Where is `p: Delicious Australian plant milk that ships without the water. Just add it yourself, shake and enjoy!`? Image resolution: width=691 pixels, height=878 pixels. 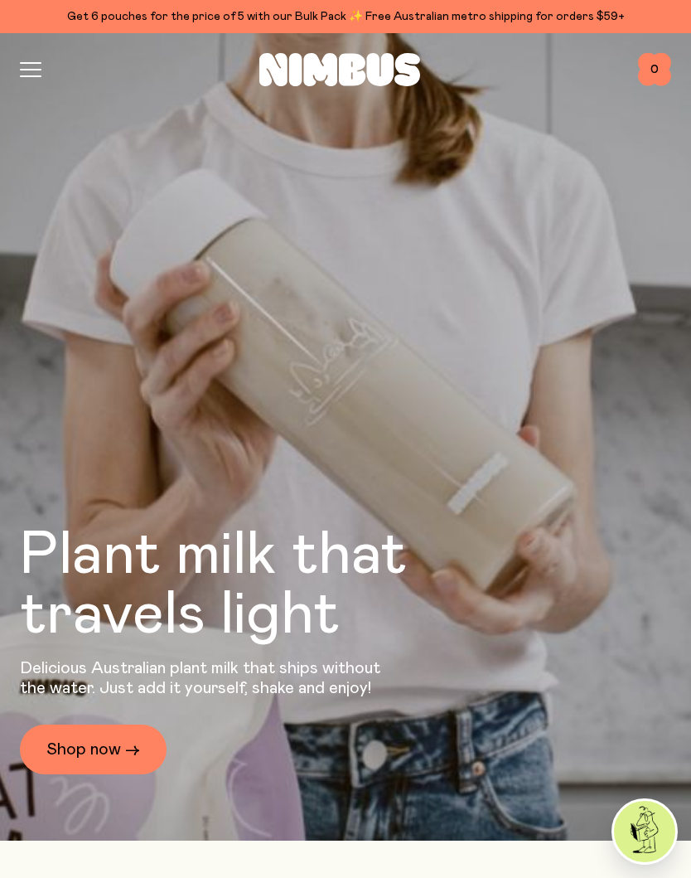 p: Delicious Australian plant milk that ships without the water. Just add it yourself, shake and enjoy! is located at coordinates (206, 678).